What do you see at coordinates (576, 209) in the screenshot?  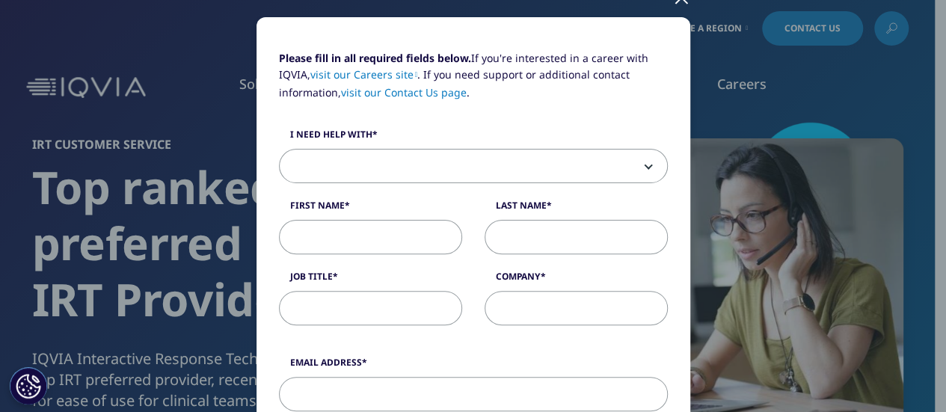 I see `label: Last Name` at bounding box center [576, 209].